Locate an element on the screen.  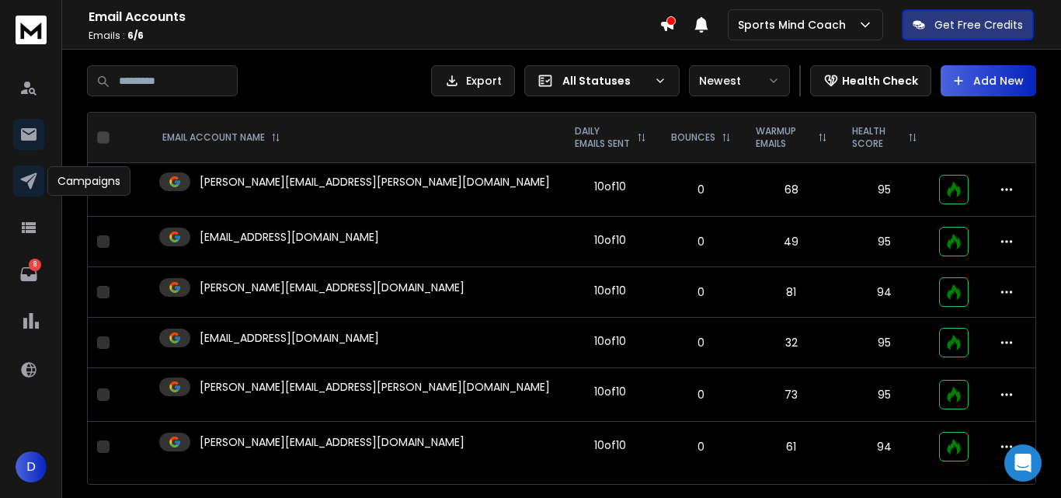
td: 68 is located at coordinates (792, 190).